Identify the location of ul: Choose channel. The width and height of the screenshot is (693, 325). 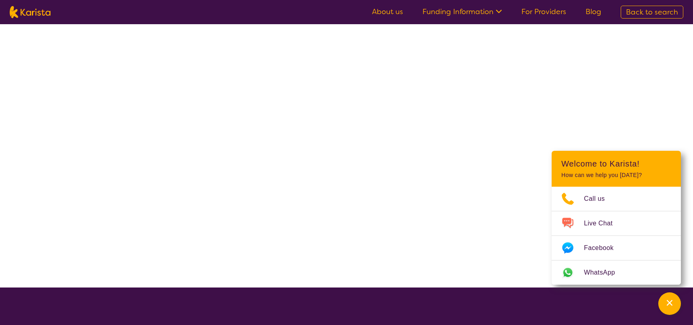
(616, 236).